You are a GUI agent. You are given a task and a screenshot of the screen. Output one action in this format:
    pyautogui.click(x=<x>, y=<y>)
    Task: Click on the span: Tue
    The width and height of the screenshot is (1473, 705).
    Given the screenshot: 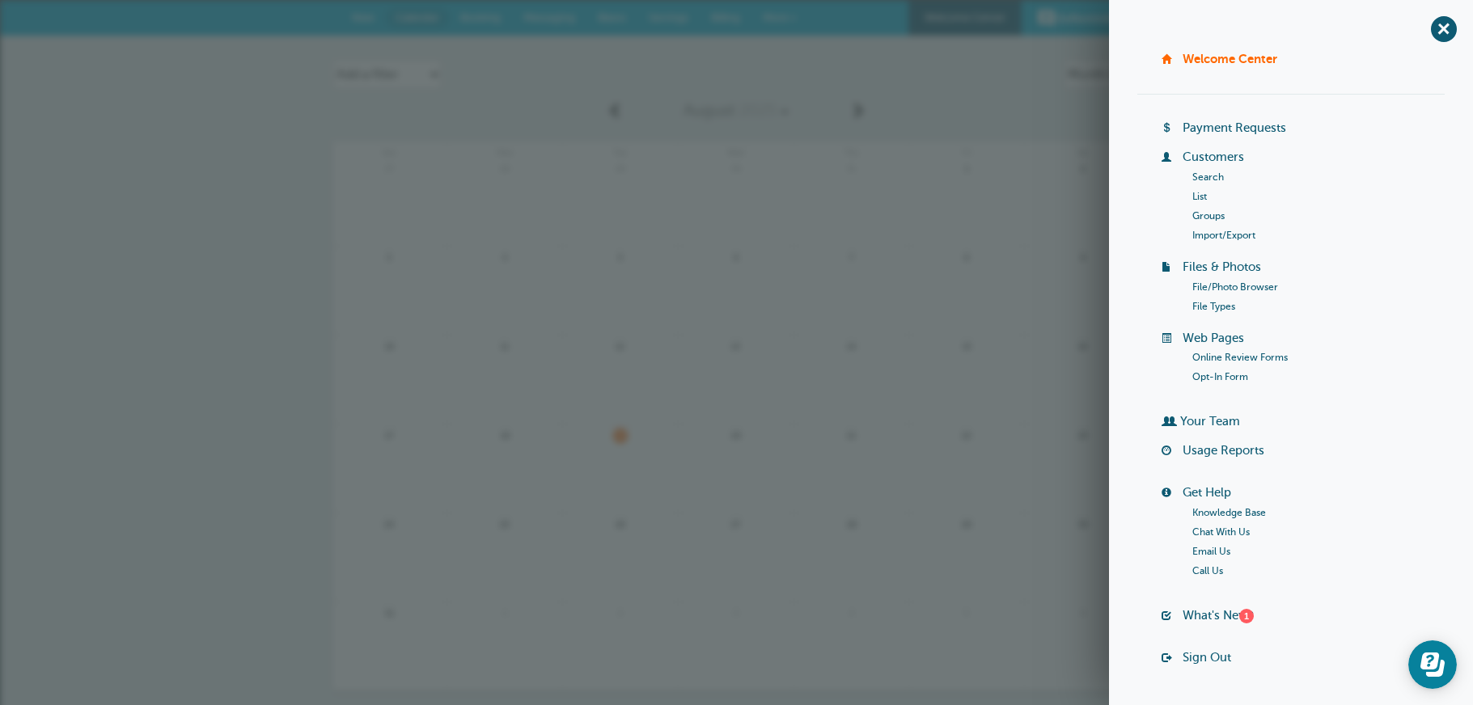 What is the action you would take?
    pyautogui.click(x=620, y=150)
    